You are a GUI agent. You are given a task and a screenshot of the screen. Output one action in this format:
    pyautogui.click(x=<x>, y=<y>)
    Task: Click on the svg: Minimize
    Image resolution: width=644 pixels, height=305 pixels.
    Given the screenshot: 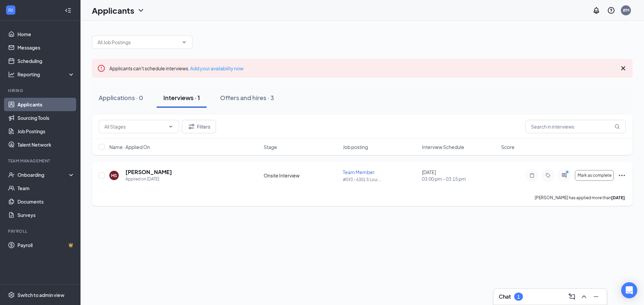 What is the action you would take?
    pyautogui.click(x=596, y=297)
    